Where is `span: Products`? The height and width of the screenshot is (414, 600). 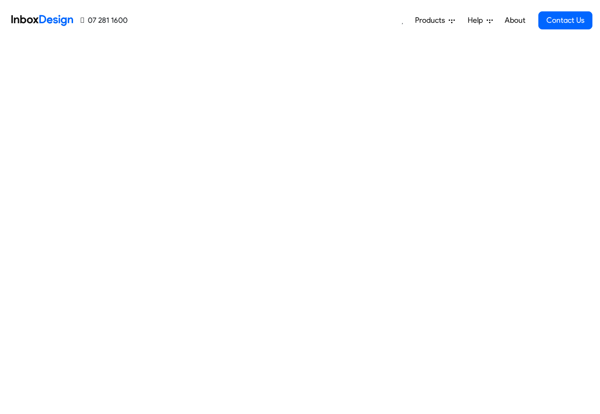 span: Products is located at coordinates (432, 20).